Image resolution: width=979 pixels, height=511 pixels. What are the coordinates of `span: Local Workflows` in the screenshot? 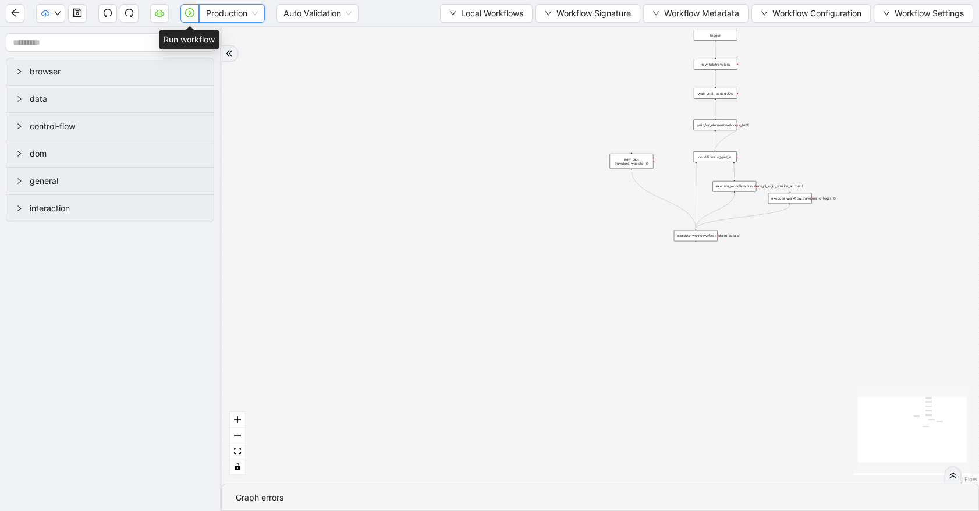 It's located at (492, 13).